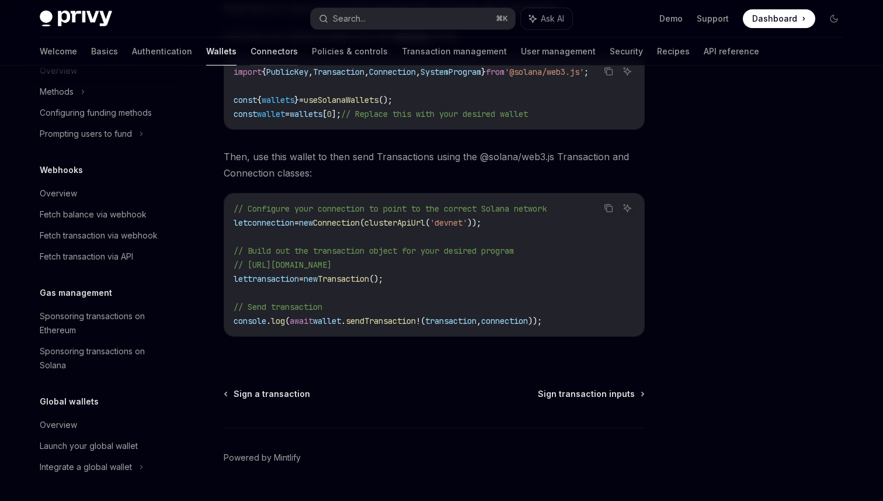 This screenshot has height=501, width=883. Describe the element at coordinates (271, 223) in the screenshot. I see `span: connection` at that location.